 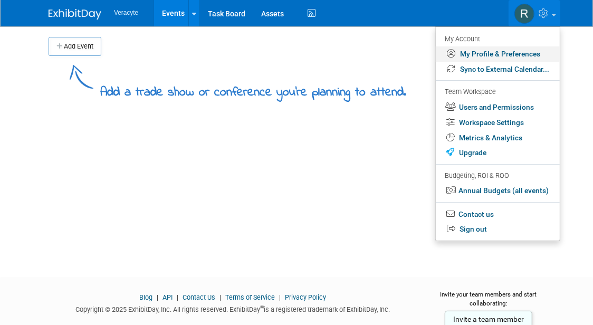 What do you see at coordinates (305, 297) in the screenshot?
I see `a: Privacy Policy` at bounding box center [305, 297].